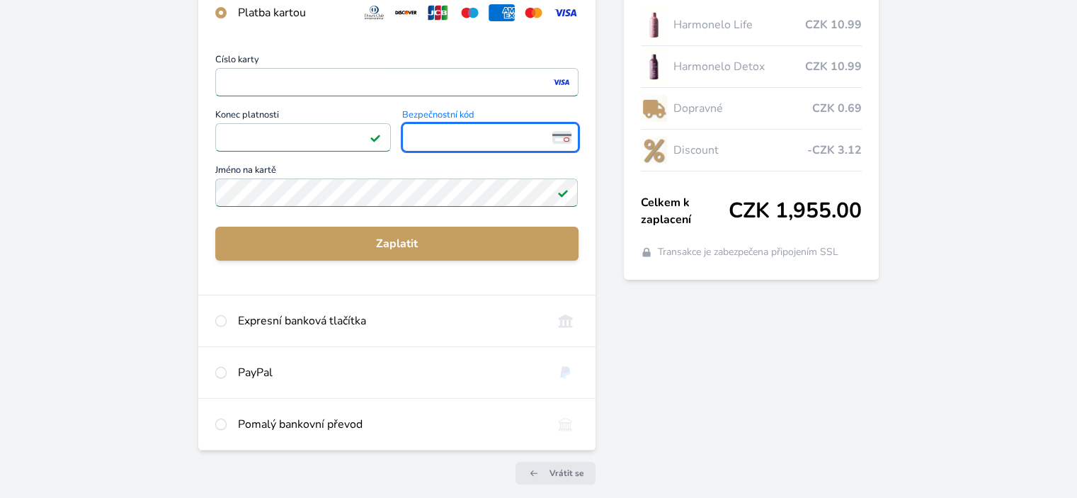 Image resolution: width=1077 pixels, height=498 pixels. Describe the element at coordinates (374, 13) in the screenshot. I see `img: diners.svg` at that location.